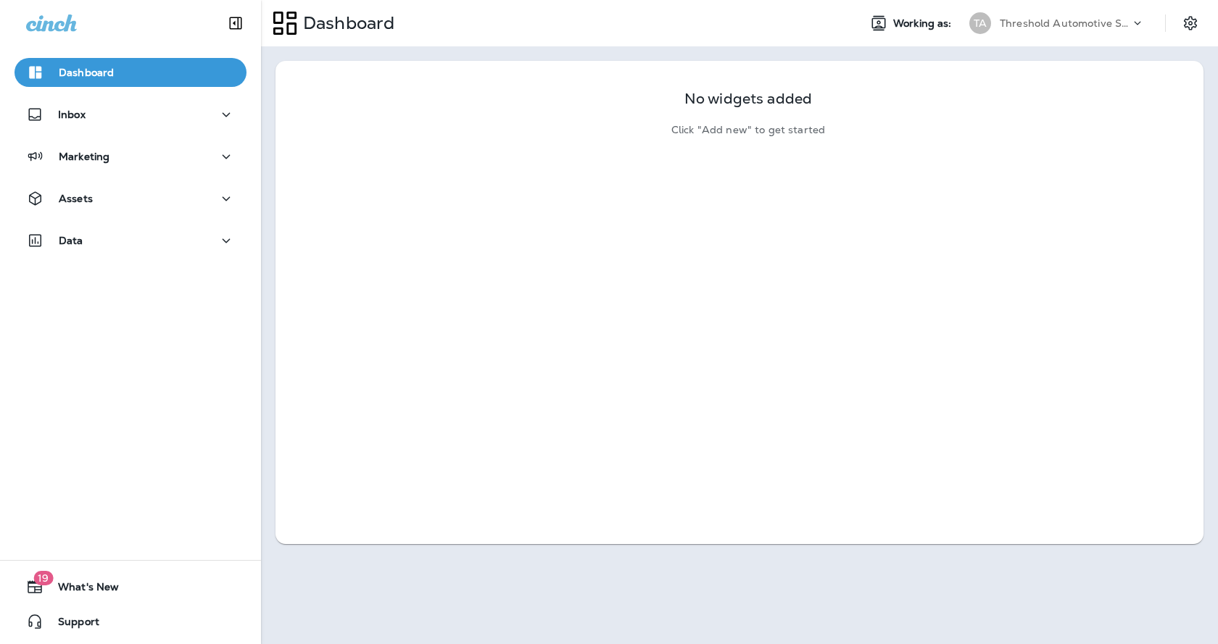  I want to click on button: Support, so click(130, 622).